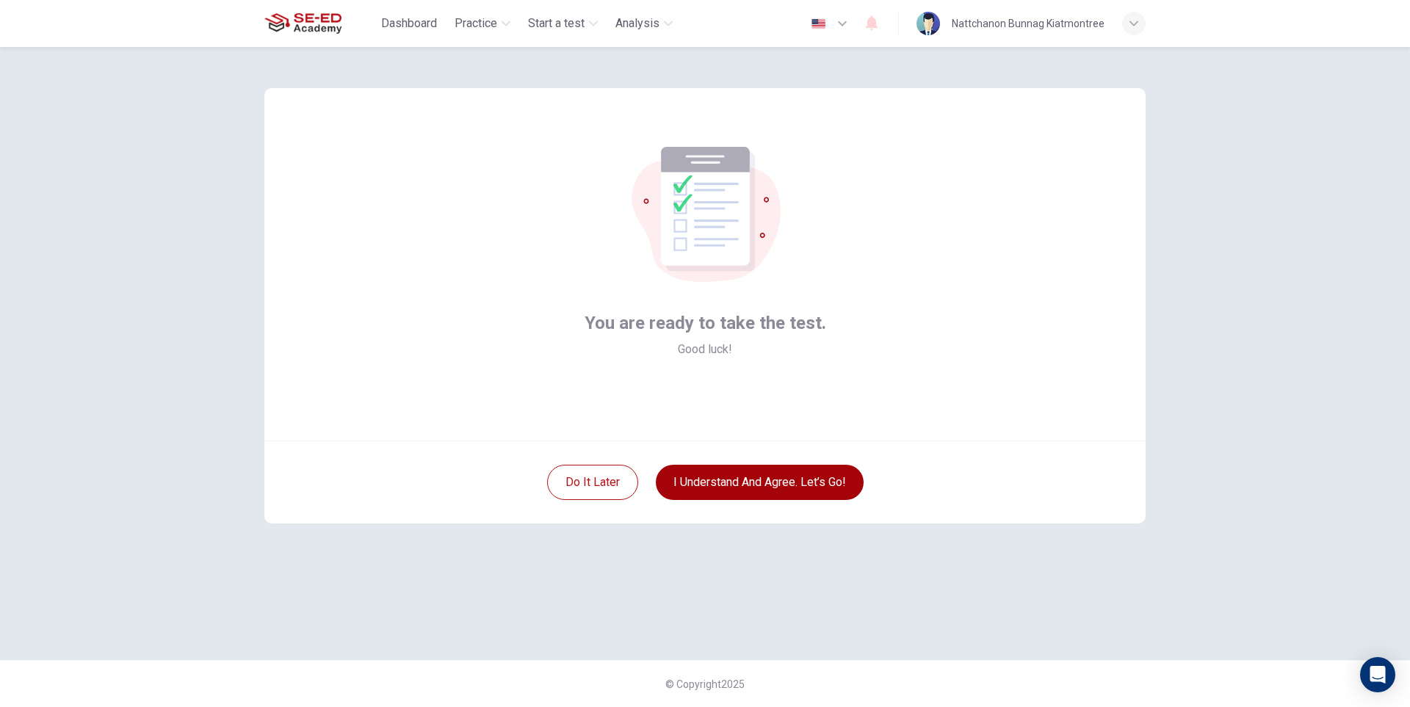 This screenshot has height=707, width=1410. What do you see at coordinates (593, 483) in the screenshot?
I see `button: Do it later` at bounding box center [593, 483].